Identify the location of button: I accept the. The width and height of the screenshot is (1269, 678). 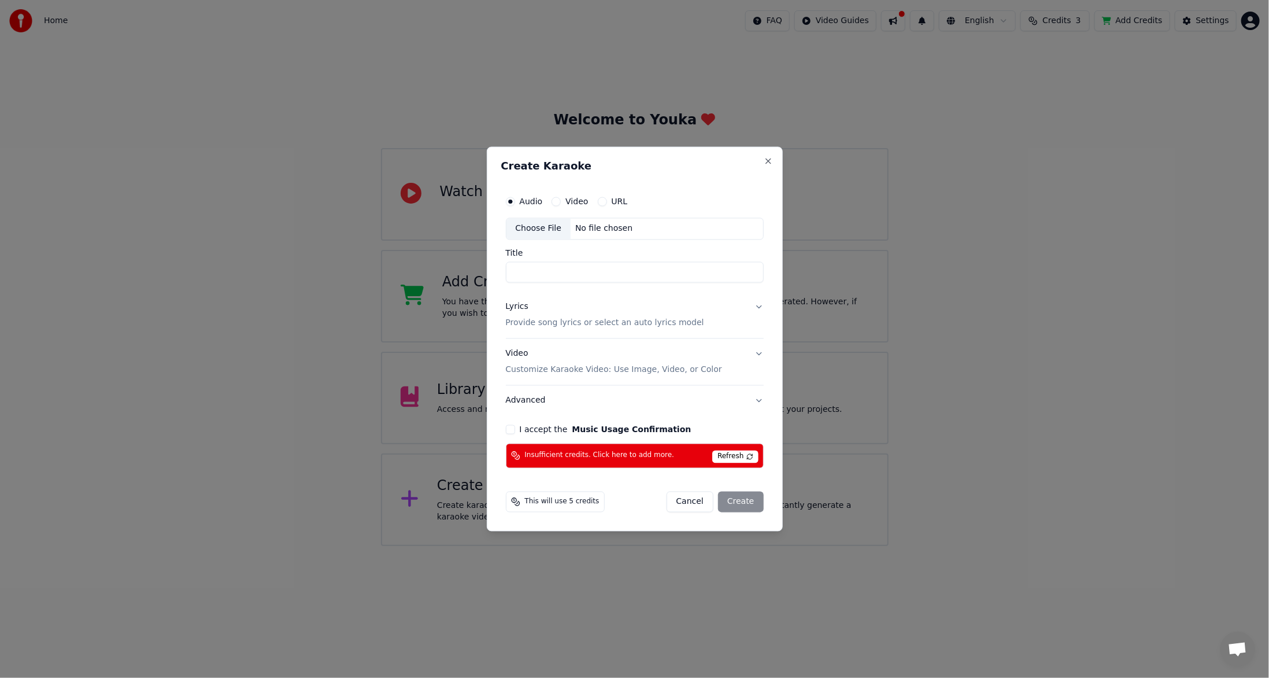
(632, 429).